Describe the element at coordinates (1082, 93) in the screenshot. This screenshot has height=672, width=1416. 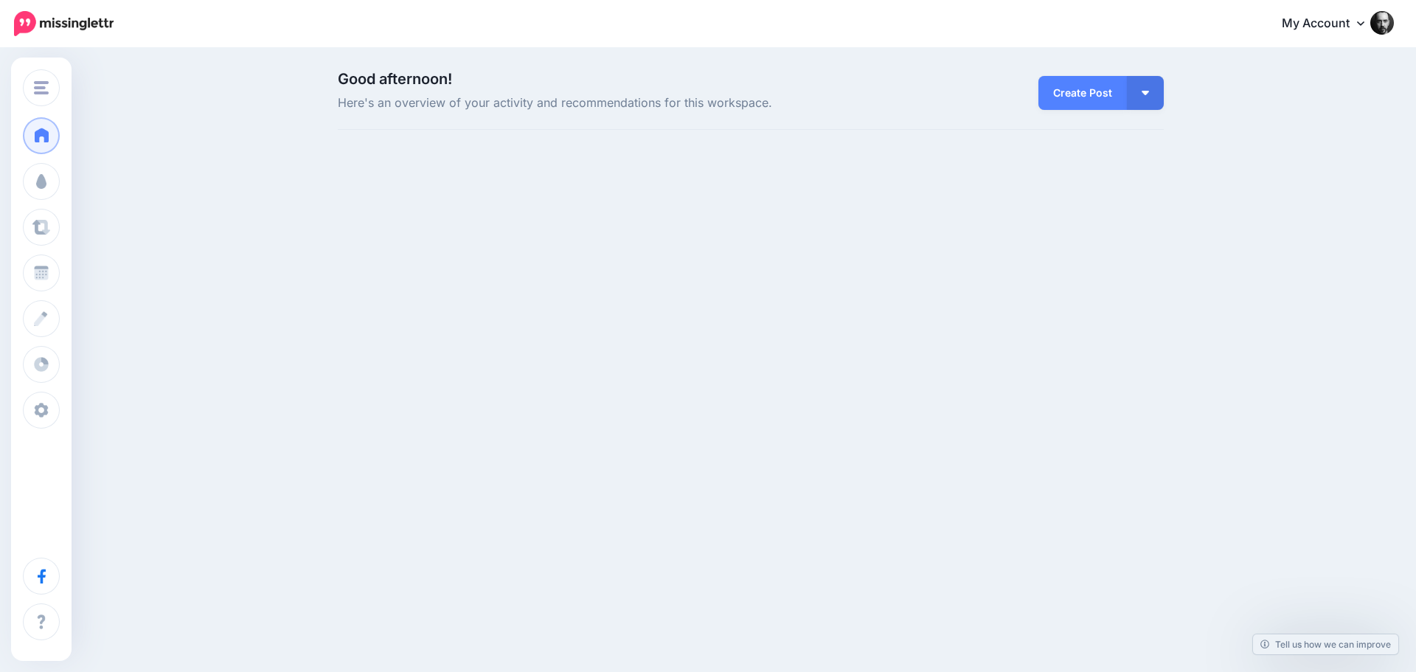
I see `a: Create Post` at that location.